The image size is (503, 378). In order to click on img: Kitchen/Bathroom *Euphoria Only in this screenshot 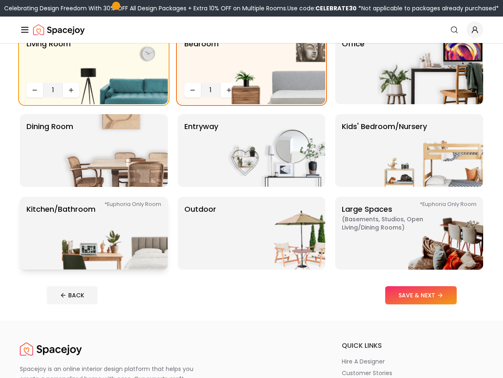, I will do `click(115, 233)`.